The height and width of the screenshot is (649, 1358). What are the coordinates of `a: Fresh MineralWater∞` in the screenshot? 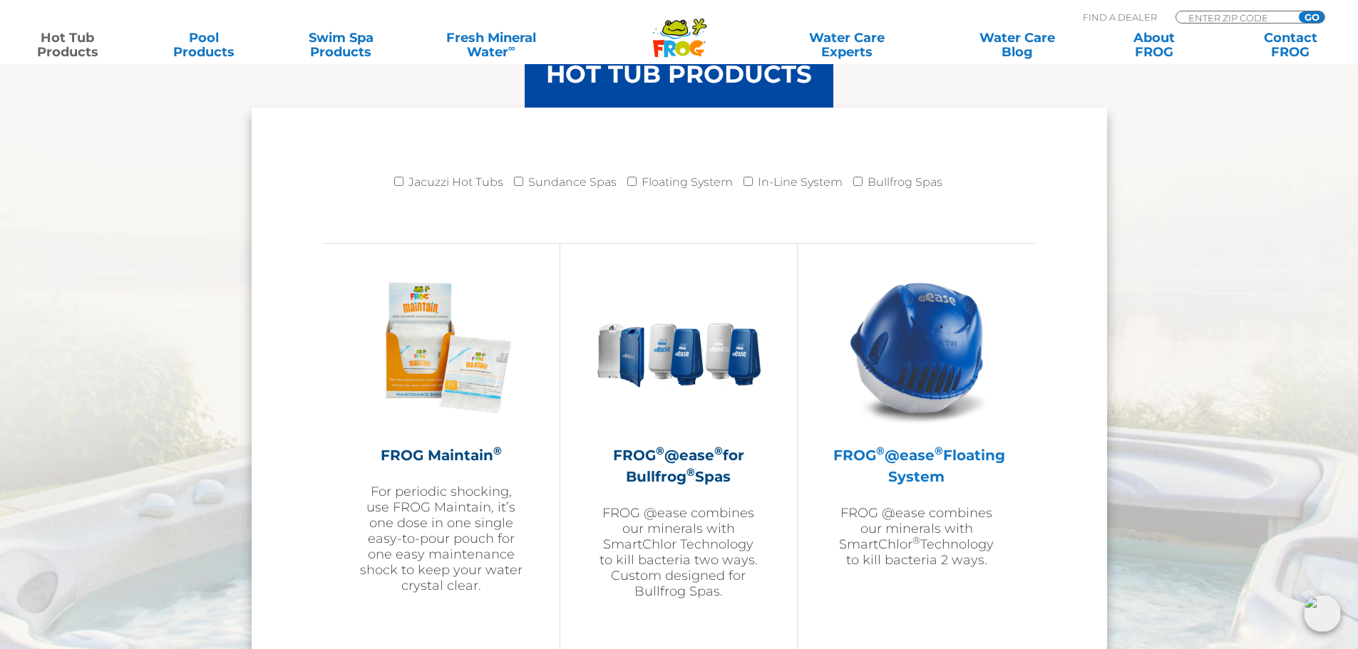 It's located at (490, 45).